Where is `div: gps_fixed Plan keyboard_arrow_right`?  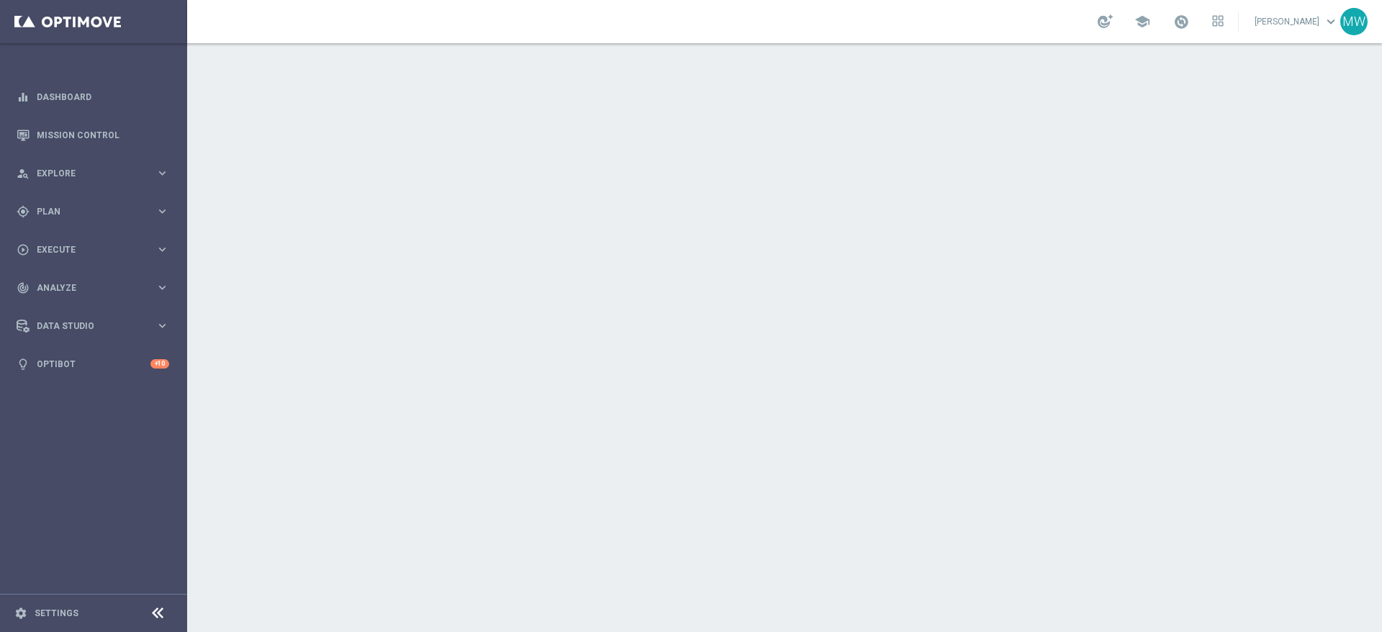
div: gps_fixed Plan keyboard_arrow_right is located at coordinates (93, 212).